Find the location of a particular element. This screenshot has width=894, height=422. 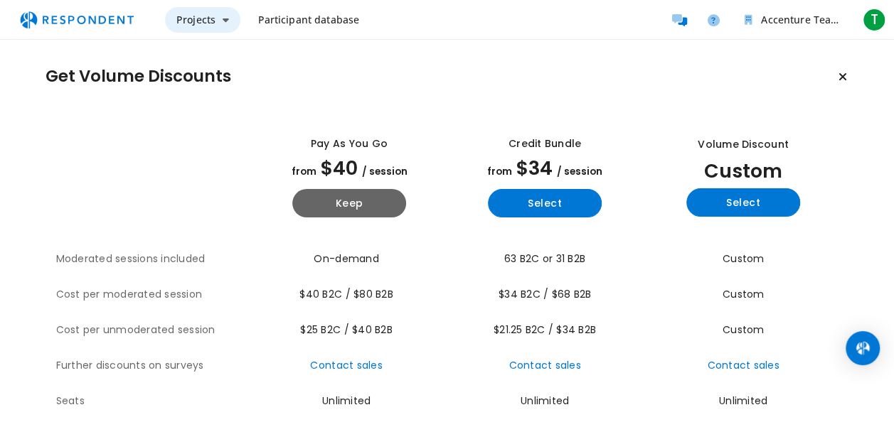

a: Help and support is located at coordinates (713, 20).